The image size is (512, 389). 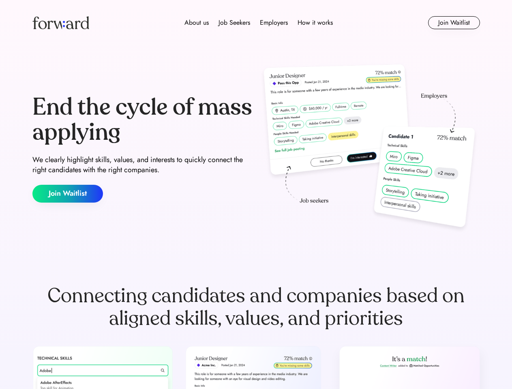 I want to click on div: We clearly highlight skills, values, and interests to quickly connect the right candidates with t..., so click(x=143, y=165).